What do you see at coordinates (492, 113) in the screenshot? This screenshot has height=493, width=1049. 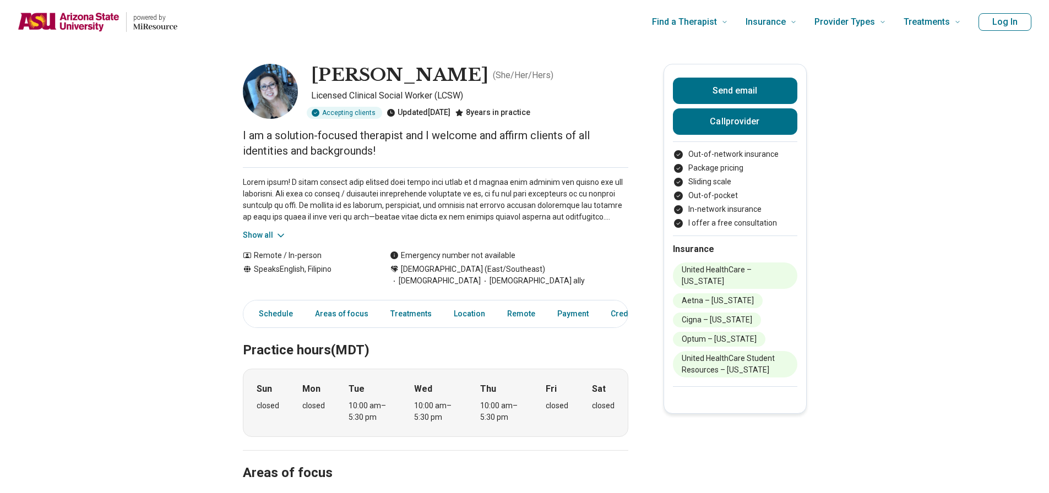 I see `div: 8 years in practice` at bounding box center [492, 113].